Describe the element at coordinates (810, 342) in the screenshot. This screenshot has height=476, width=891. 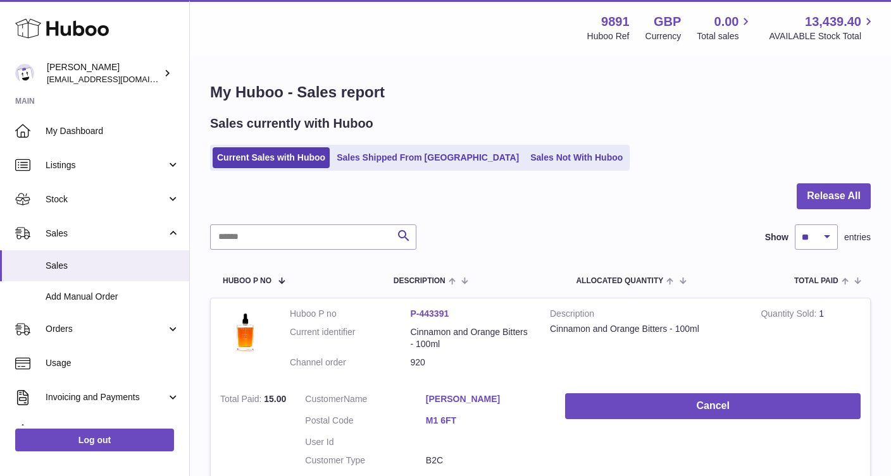
I see `td: 1` at that location.